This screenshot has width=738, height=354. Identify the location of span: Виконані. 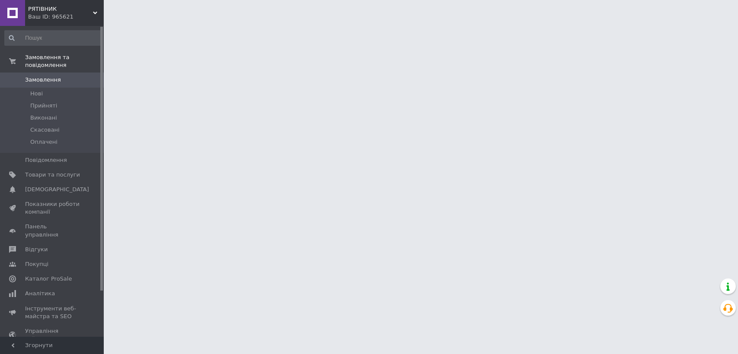
(44, 118).